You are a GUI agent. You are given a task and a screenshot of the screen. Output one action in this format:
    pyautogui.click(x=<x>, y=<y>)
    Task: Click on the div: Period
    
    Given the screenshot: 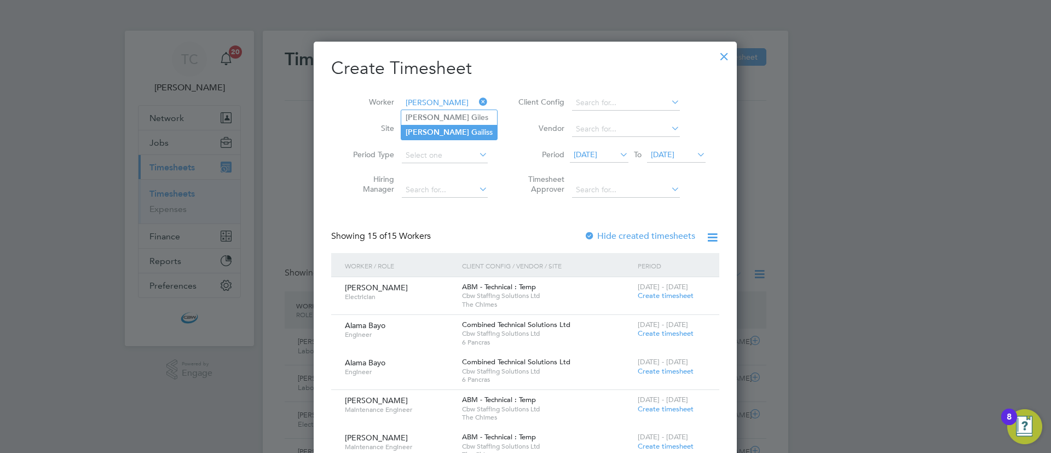 What is the action you would take?
    pyautogui.click(x=671, y=265)
    